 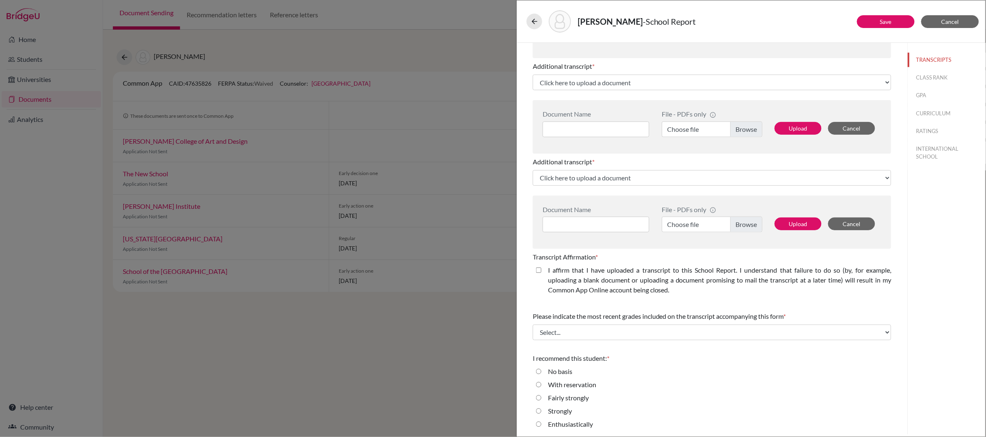 What do you see at coordinates (560, 371) in the screenshot?
I see `label: No basis` at bounding box center [560, 371].